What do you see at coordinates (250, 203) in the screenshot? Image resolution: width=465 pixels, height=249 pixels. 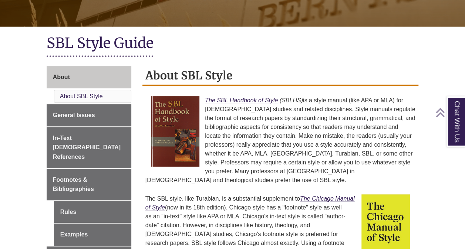 I see `a: The Chicago Manual of Style` at bounding box center [250, 203].